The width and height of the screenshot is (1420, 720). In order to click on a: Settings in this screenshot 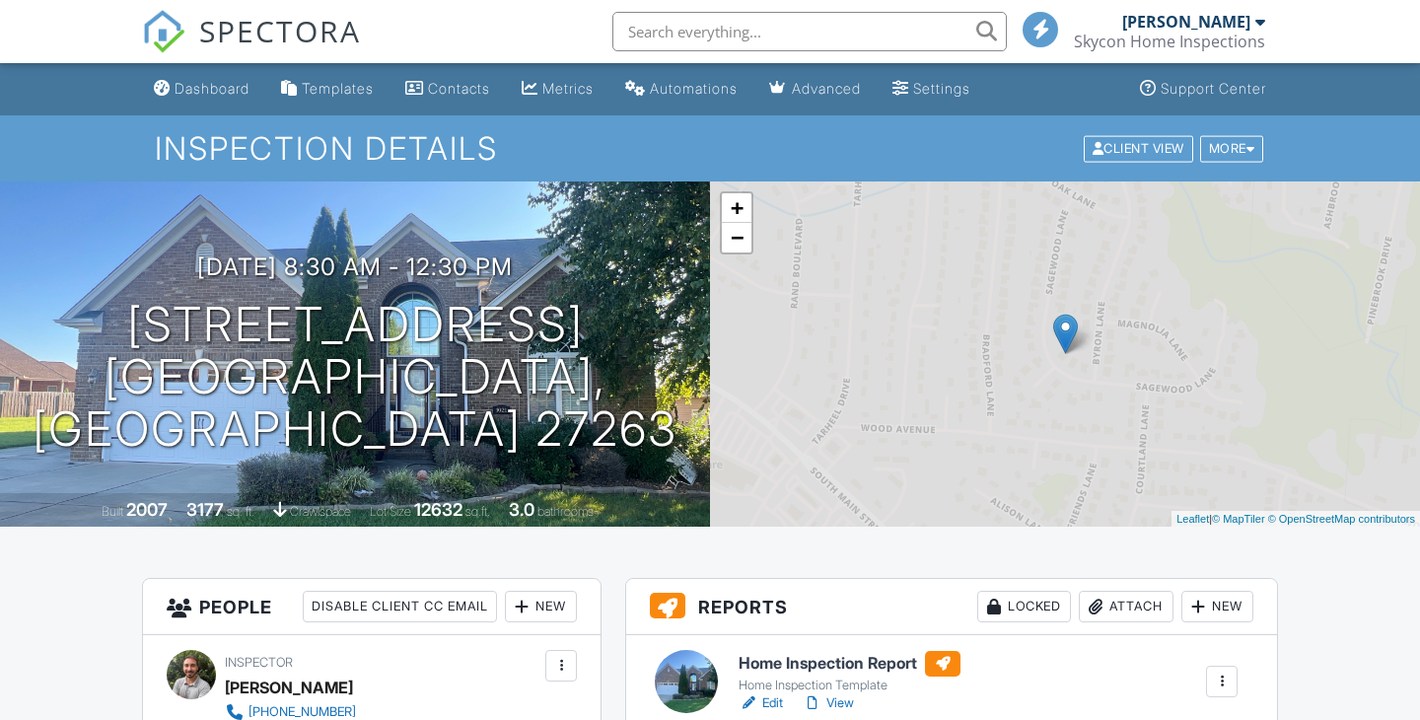, I will do `click(931, 89)`.